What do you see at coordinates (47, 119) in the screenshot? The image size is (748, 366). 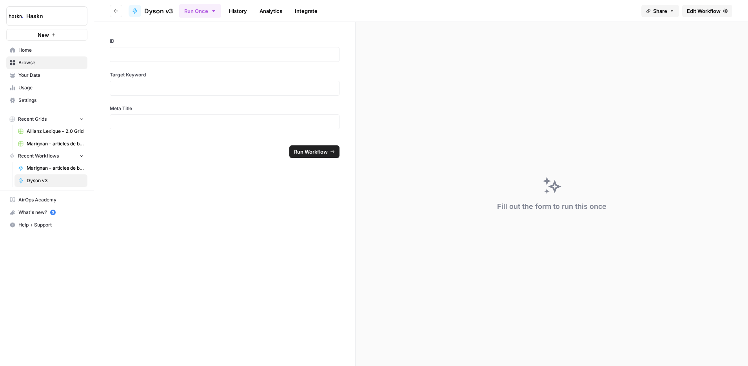 I see `button: Recent Grids` at bounding box center [47, 119].